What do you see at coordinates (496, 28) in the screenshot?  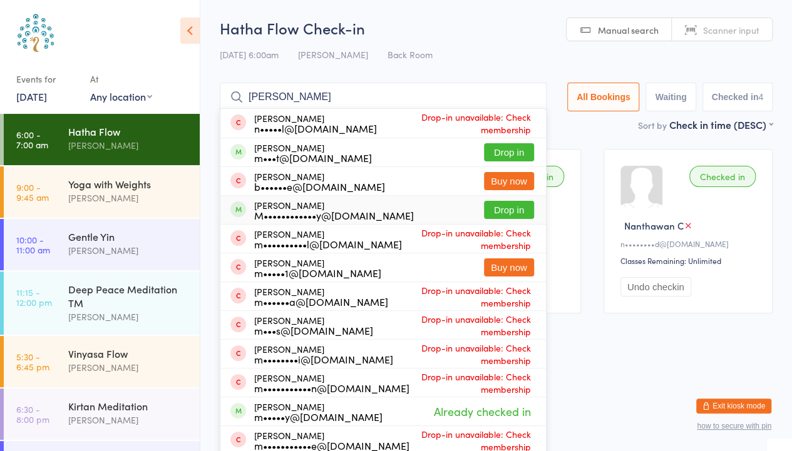 I see `h2: Hatha Flow Check-in` at bounding box center [496, 28].